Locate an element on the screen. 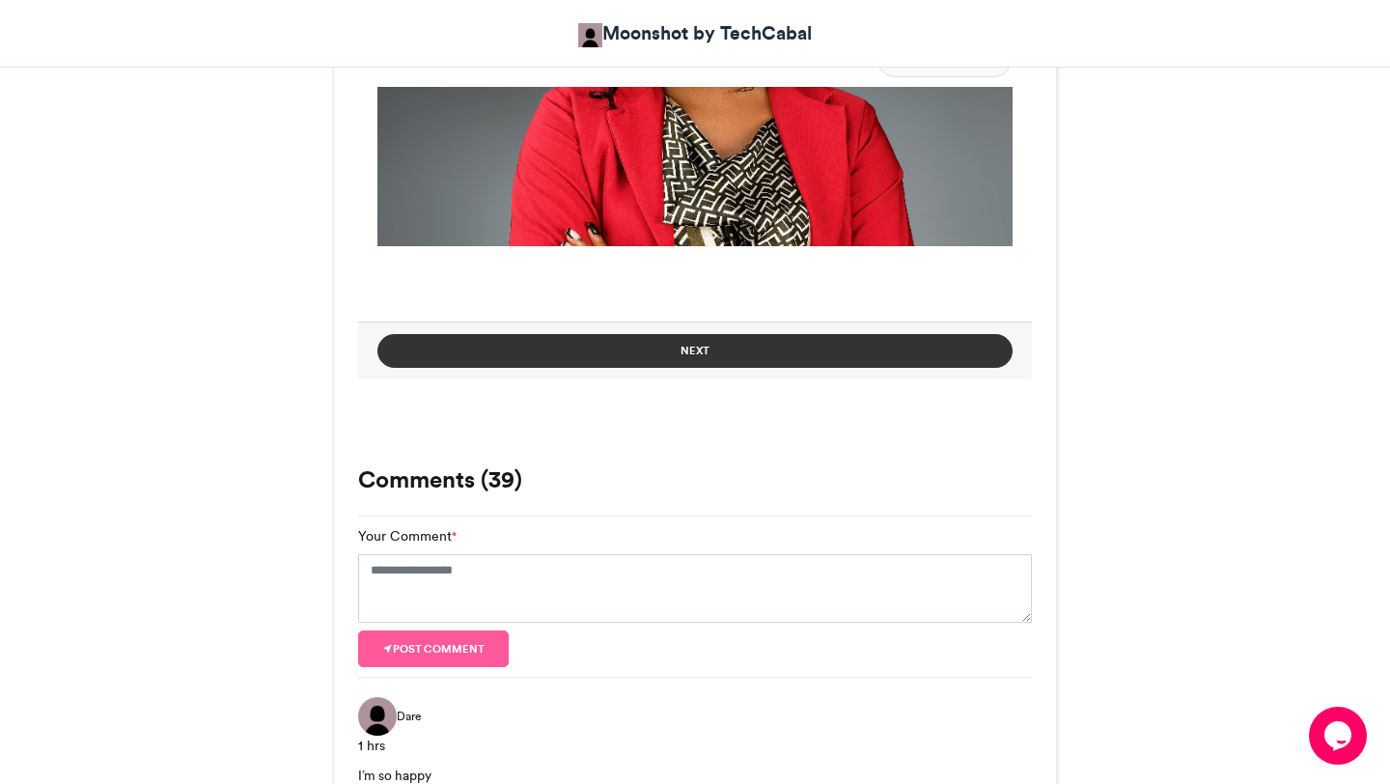 The image size is (1390, 784). h3: Comments (39) is located at coordinates (695, 480).